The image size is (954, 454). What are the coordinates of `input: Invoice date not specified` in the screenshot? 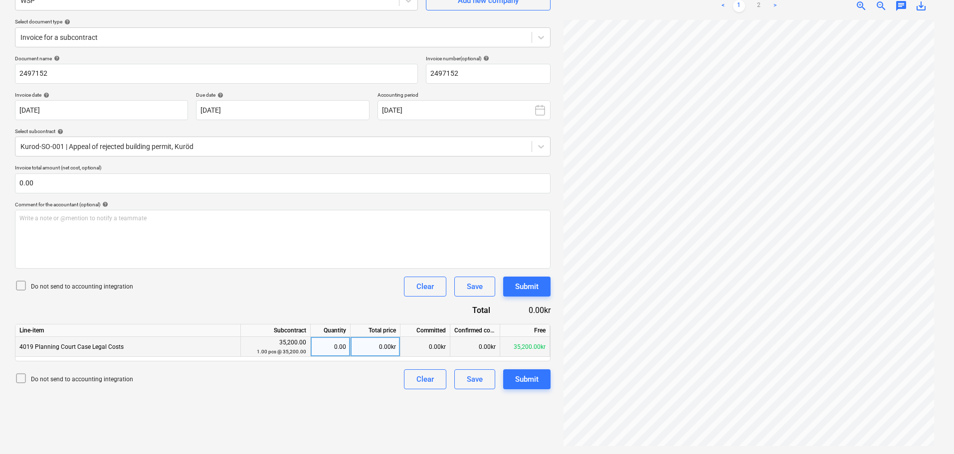 It's located at (101, 110).